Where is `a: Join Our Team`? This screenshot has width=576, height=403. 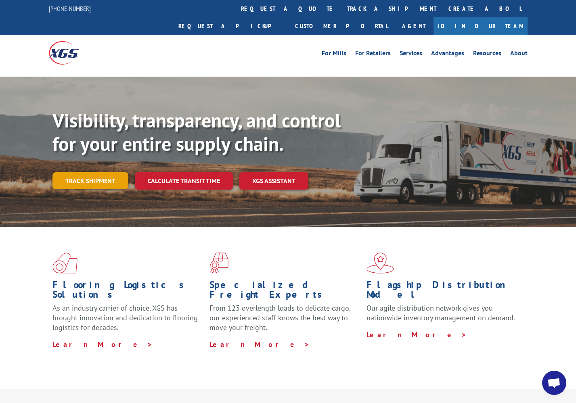
a: Join Our Team is located at coordinates (481, 26).